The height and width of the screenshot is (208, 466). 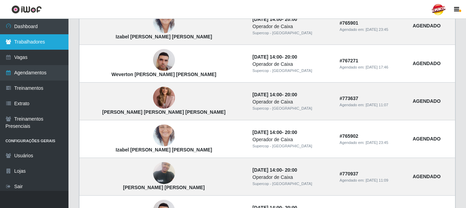 What do you see at coordinates (349, 61) in the screenshot?
I see `strong: # 767271` at bounding box center [349, 61].